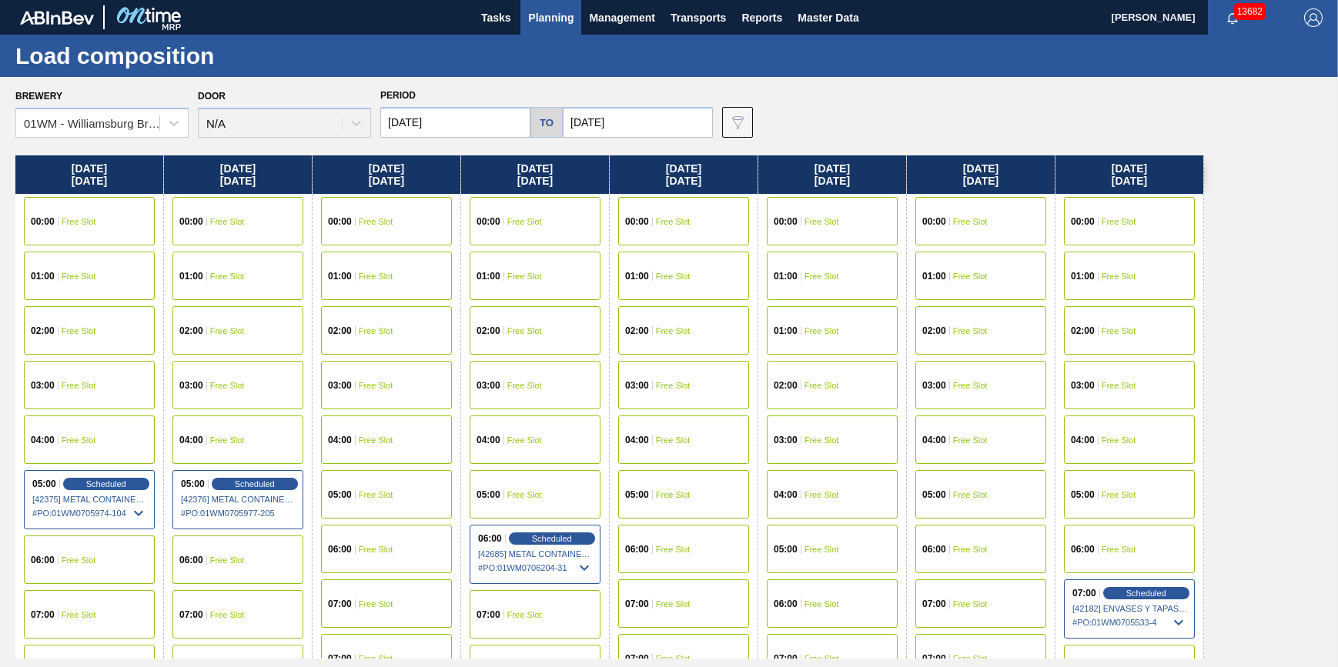 The height and width of the screenshot is (667, 1338). I want to click on span: 13682, so click(1249, 12).